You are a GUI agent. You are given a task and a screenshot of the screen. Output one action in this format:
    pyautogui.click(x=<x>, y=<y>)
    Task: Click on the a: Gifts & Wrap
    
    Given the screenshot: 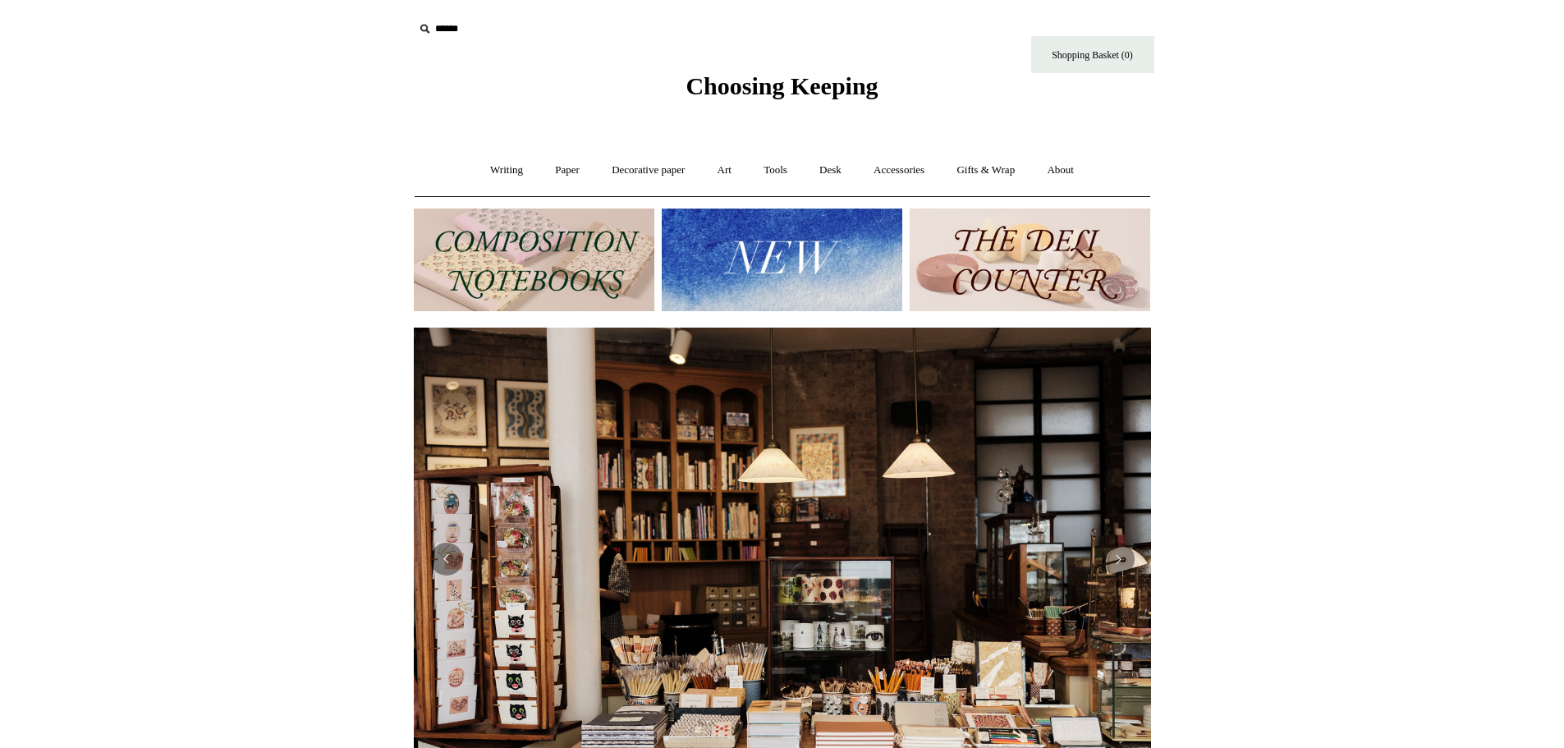 What is the action you would take?
    pyautogui.click(x=985, y=170)
    